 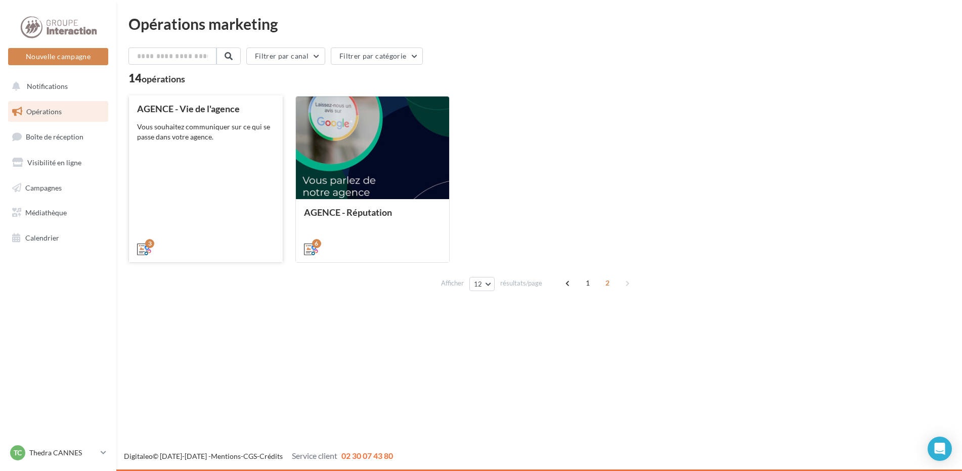 What do you see at coordinates (377, 56) in the screenshot?
I see `button: Filtrer par catégorie` at bounding box center [377, 56].